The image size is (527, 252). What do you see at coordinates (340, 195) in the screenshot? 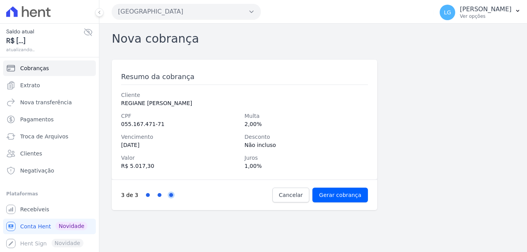
I see `input: Gerar cobrança` at bounding box center [340, 195].